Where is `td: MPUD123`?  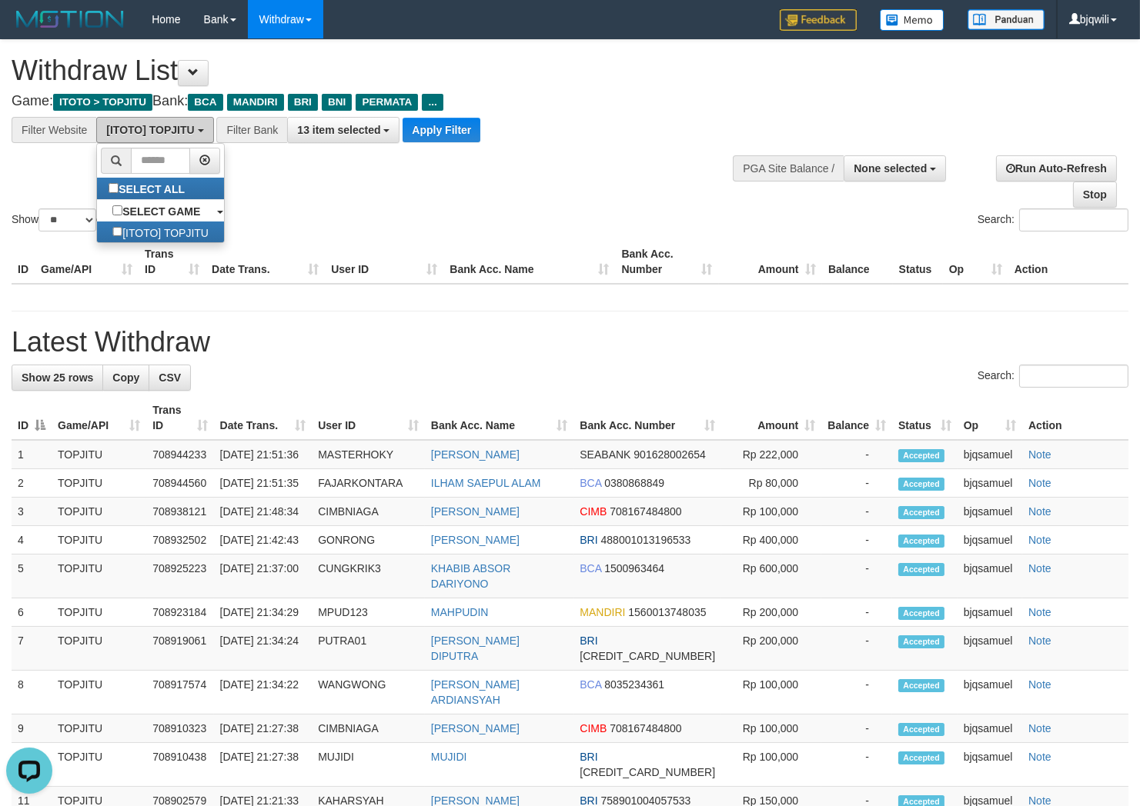 td: MPUD123 is located at coordinates (368, 612).